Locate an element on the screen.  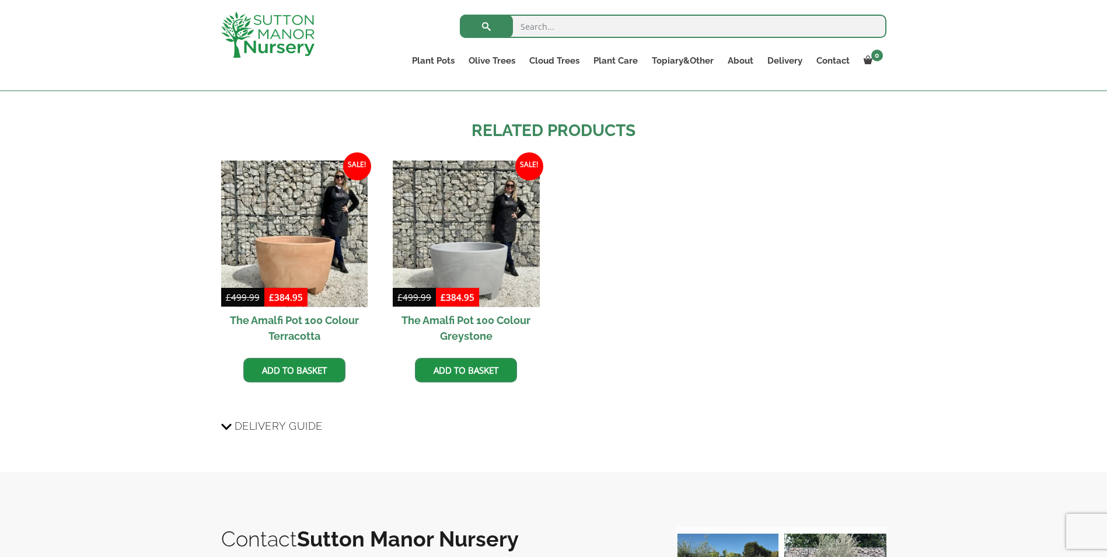
a: Olive Trees is located at coordinates (492, 61).